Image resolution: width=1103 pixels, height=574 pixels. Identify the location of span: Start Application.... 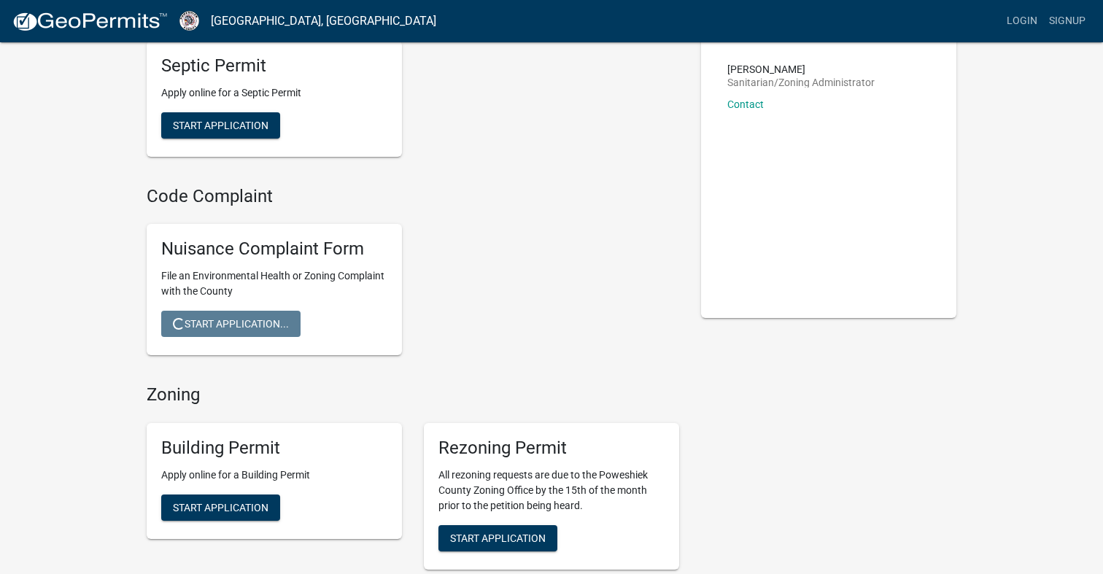
(230, 324).